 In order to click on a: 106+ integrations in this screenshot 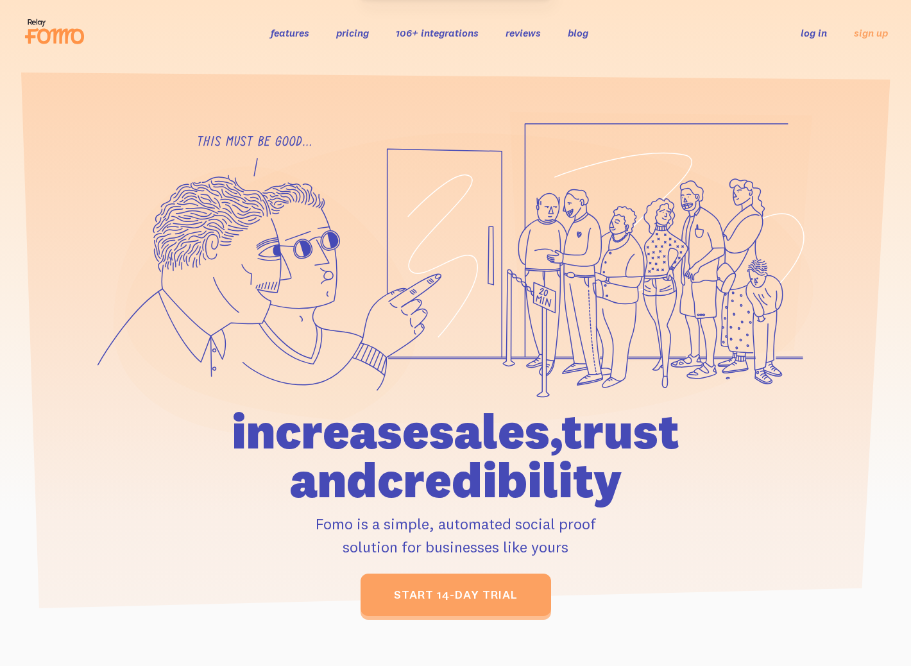, I will do `click(437, 33)`.